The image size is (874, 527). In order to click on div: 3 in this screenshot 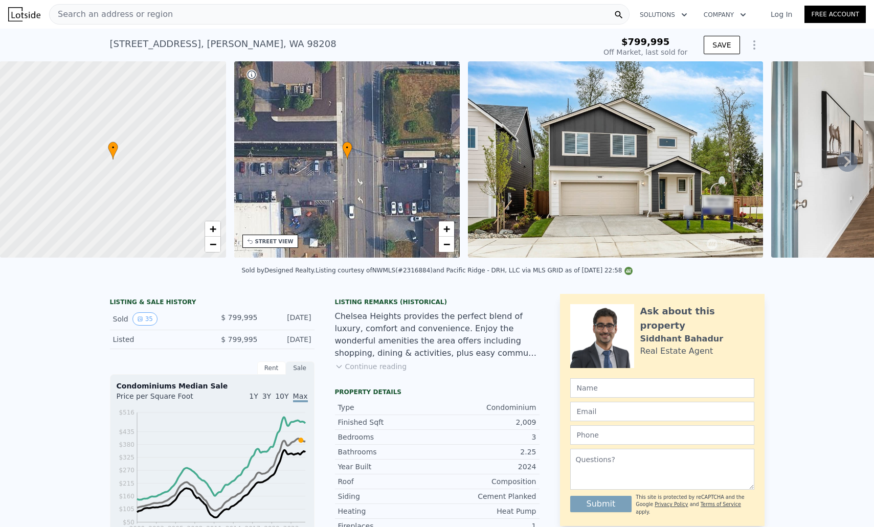, I will do `click(487, 437)`.